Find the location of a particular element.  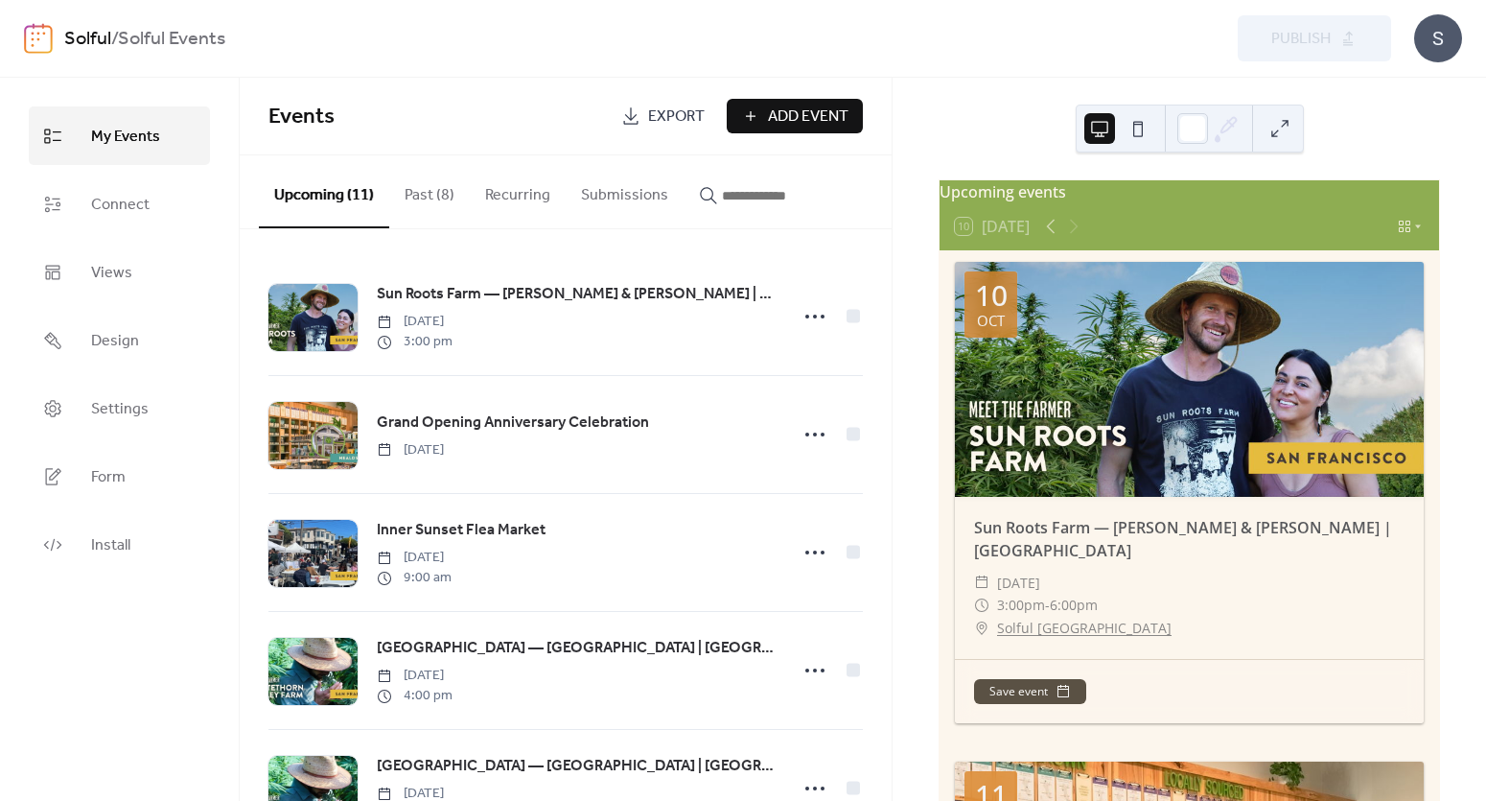

span: Events is located at coordinates (301, 117).